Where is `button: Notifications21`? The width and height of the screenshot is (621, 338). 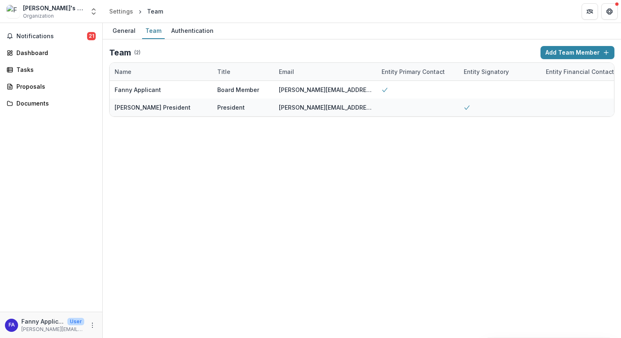 button: Notifications21 is located at coordinates (51, 36).